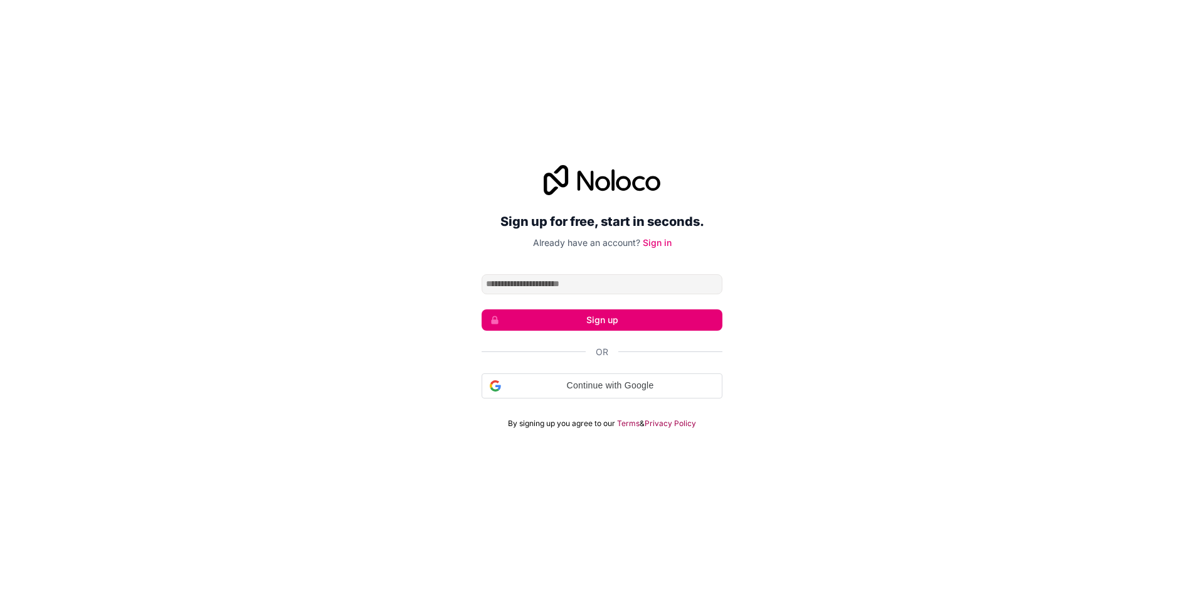  I want to click on span: Already have an account?, so click(586, 242).